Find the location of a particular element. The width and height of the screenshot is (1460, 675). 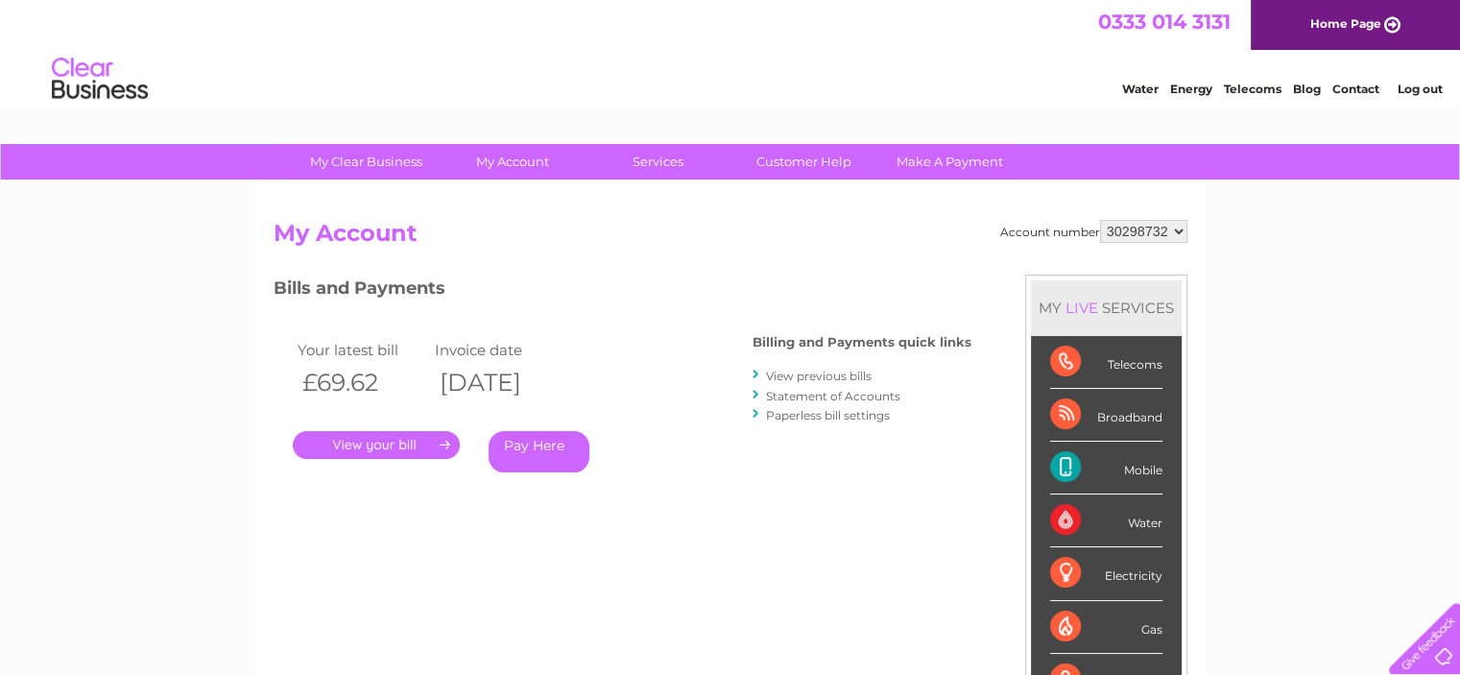

a: My Clear Business is located at coordinates (366, 161).